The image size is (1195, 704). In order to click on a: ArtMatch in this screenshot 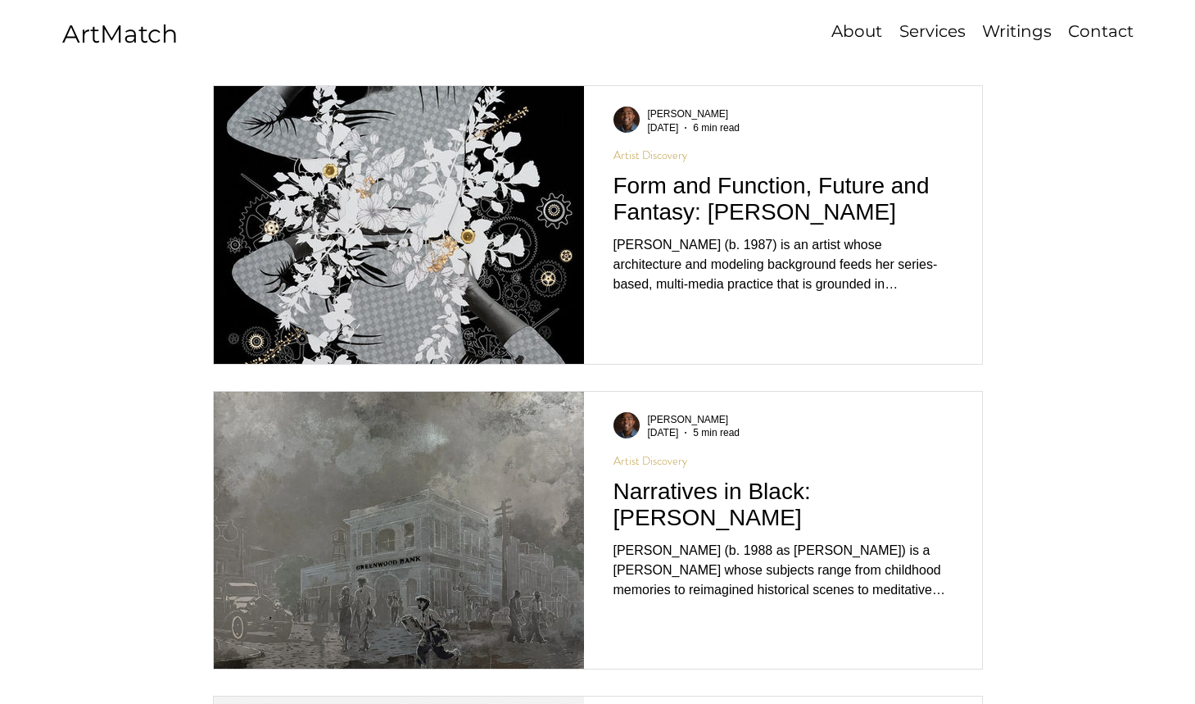, I will do `click(120, 34)`.